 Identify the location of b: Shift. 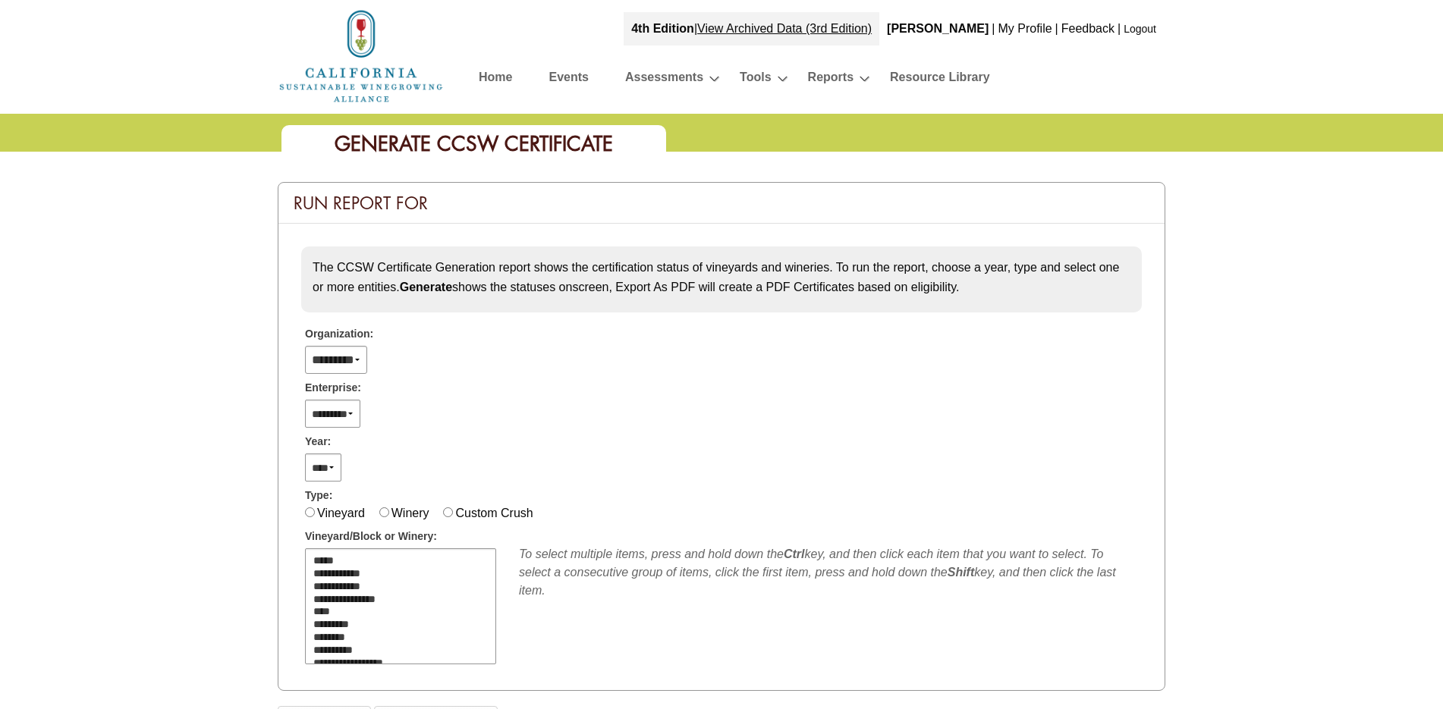
(961, 572).